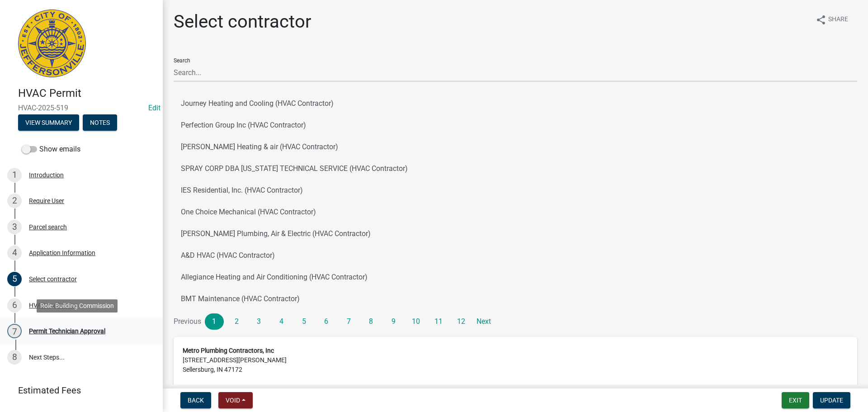  What do you see at coordinates (515, 72) in the screenshot?
I see `input: Search...` at bounding box center [515, 72].